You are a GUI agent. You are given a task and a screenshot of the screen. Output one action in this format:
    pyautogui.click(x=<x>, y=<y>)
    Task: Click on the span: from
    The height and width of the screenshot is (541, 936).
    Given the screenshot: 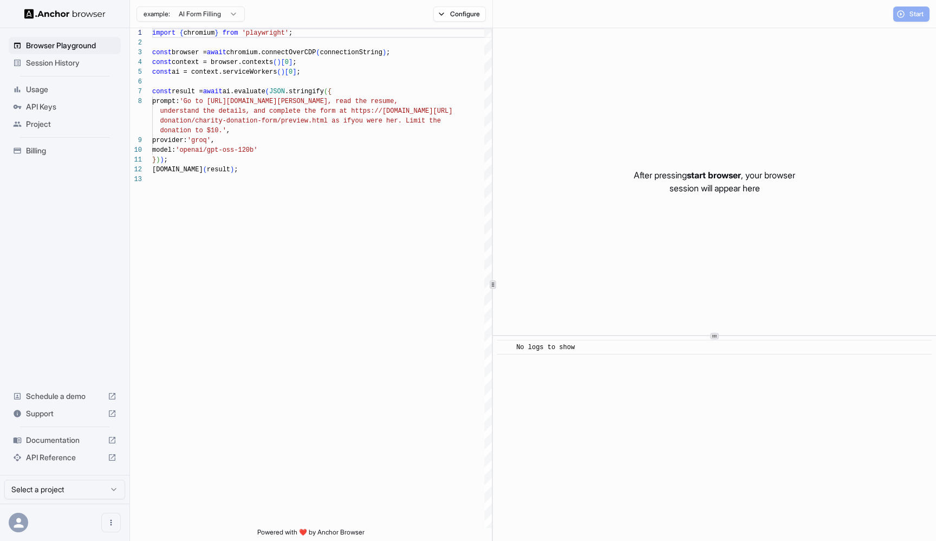 What is the action you would take?
    pyautogui.click(x=230, y=33)
    